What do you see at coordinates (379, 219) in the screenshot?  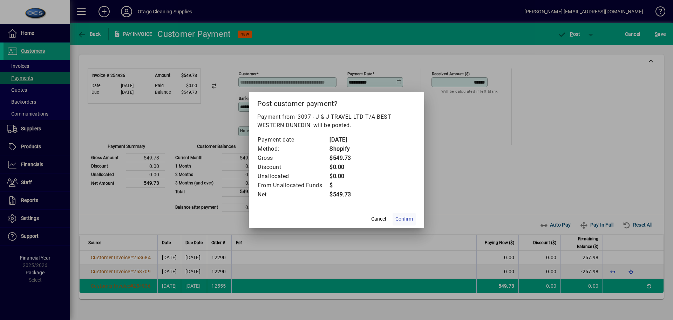 I see `button: Cancel` at bounding box center [379, 219].